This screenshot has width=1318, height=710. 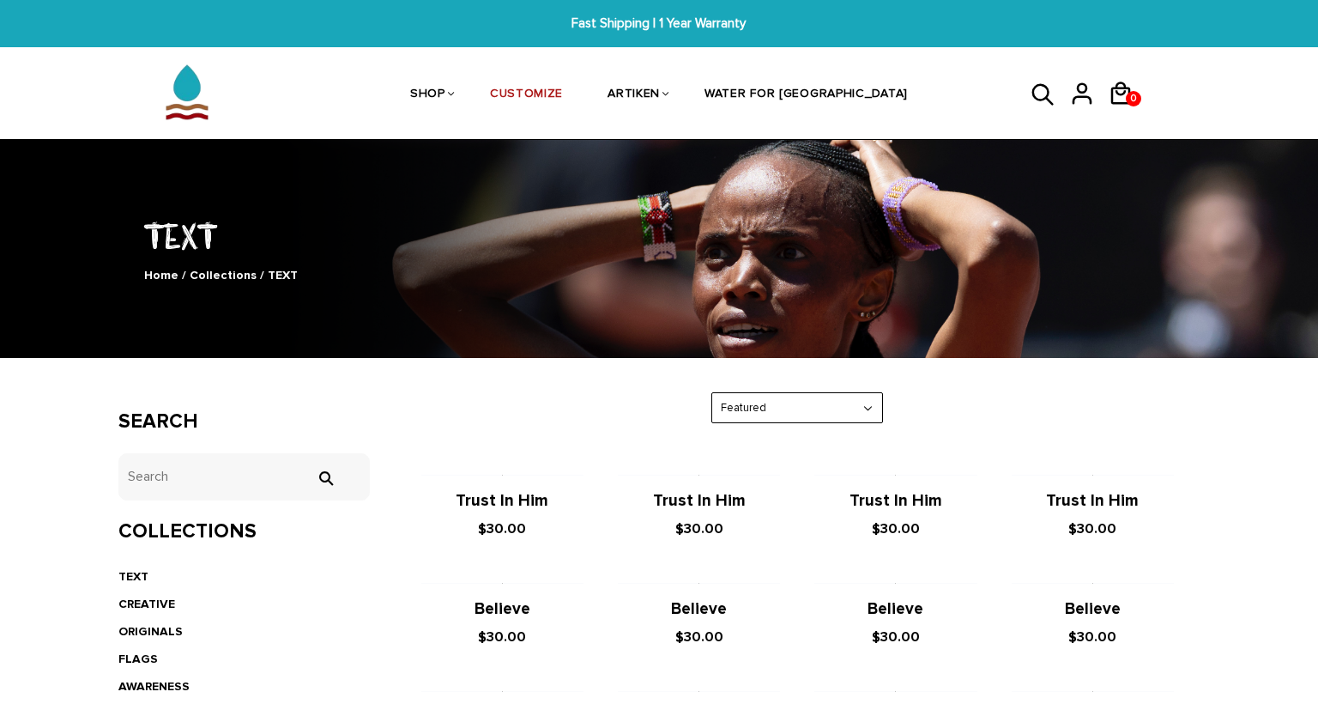 I want to click on a: CUSTOMIZE, so click(x=526, y=95).